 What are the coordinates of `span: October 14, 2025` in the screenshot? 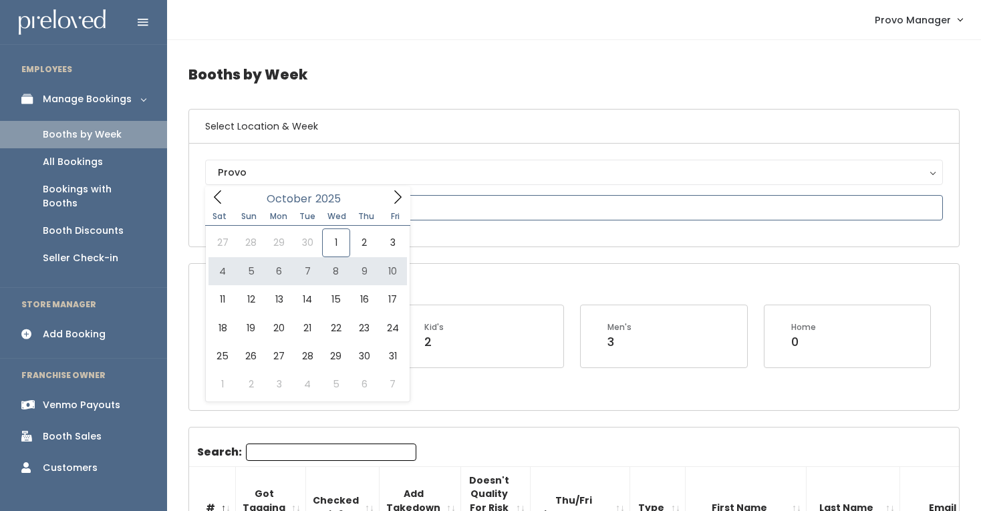 It's located at (308, 300).